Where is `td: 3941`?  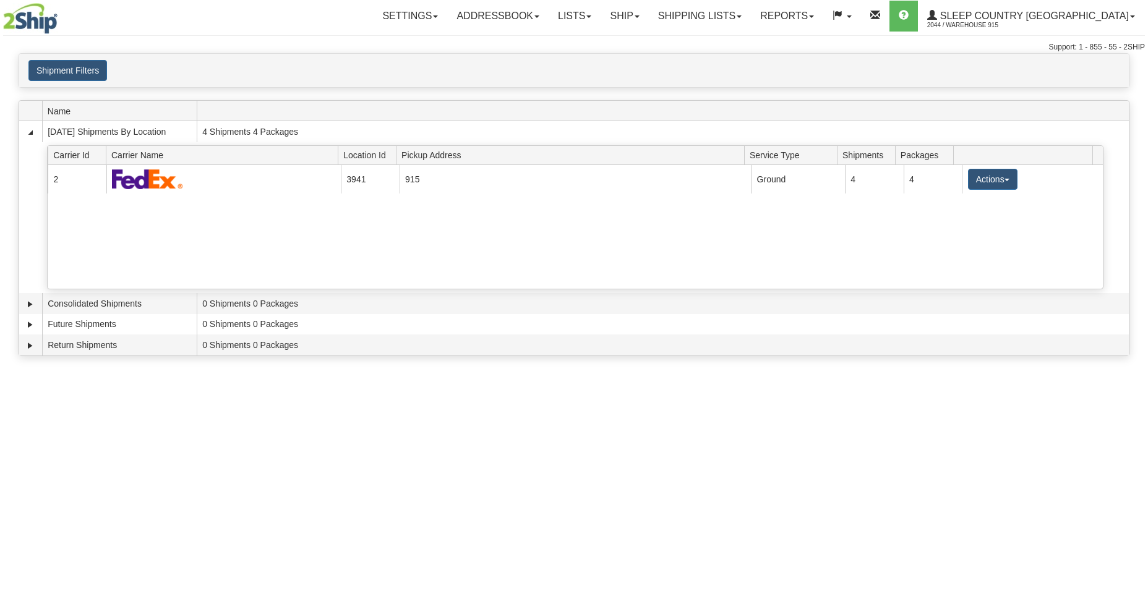
td: 3941 is located at coordinates (370, 179).